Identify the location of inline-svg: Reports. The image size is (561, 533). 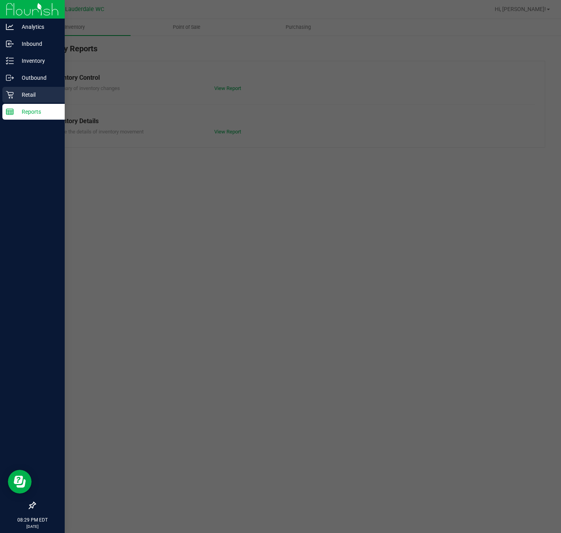
(10, 112).